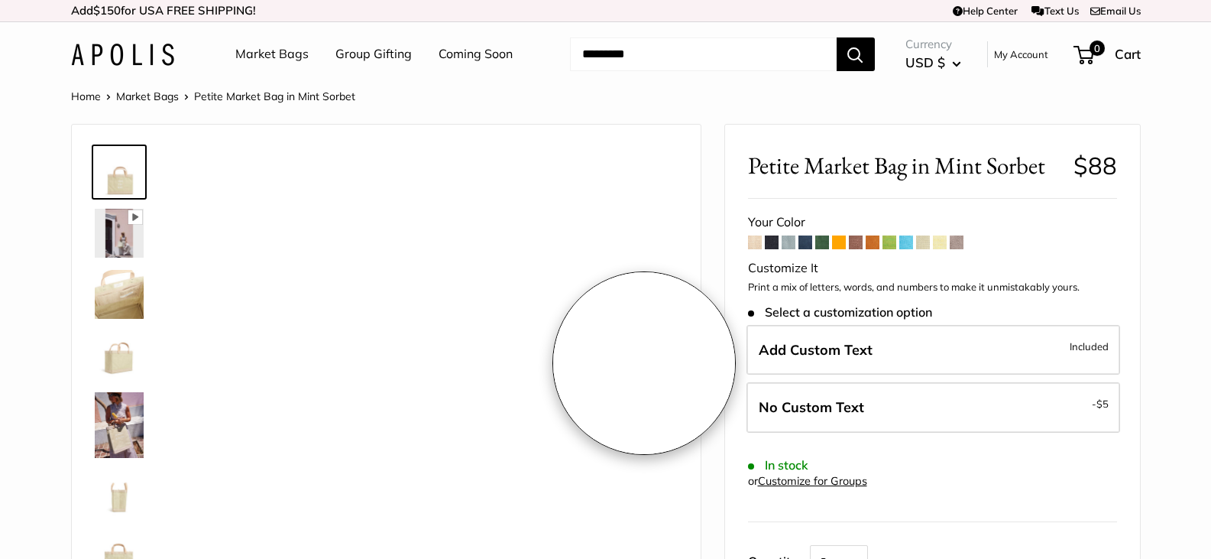 The height and width of the screenshot is (559, 1211). I want to click on span: $88, so click(1095, 165).